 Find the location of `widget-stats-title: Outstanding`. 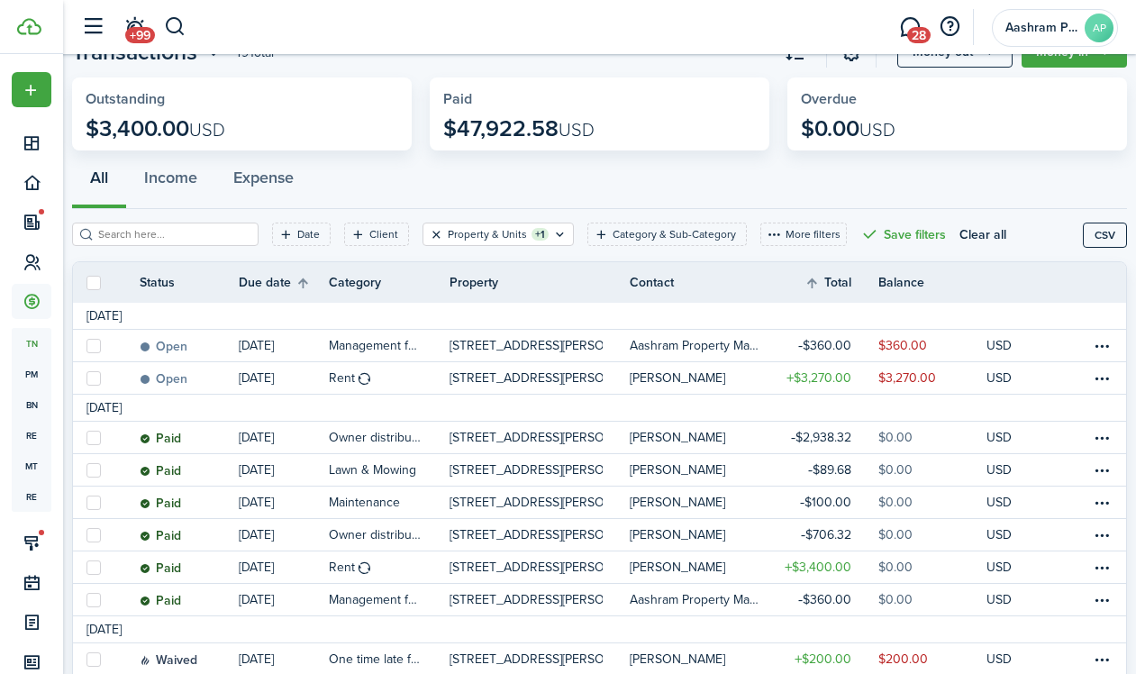

widget-stats-title: Outstanding is located at coordinates (241, 99).